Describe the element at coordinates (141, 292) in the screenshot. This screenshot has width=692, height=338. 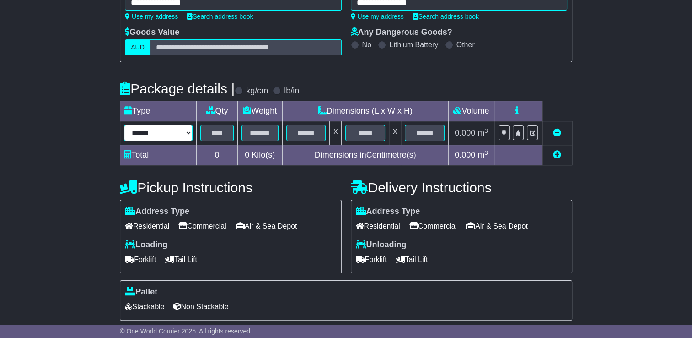
I see `label: Pallet` at that location.